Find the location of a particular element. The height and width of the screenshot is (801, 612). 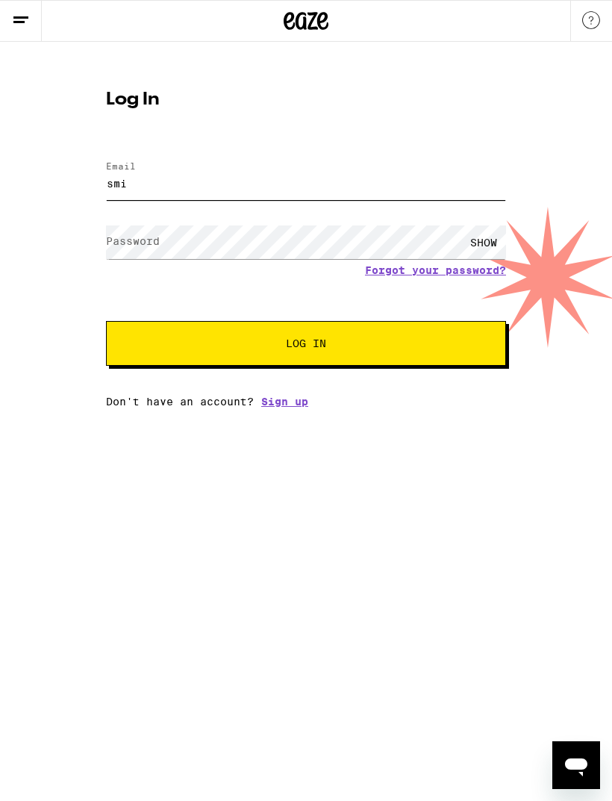

span: Log In is located at coordinates (306, 343).